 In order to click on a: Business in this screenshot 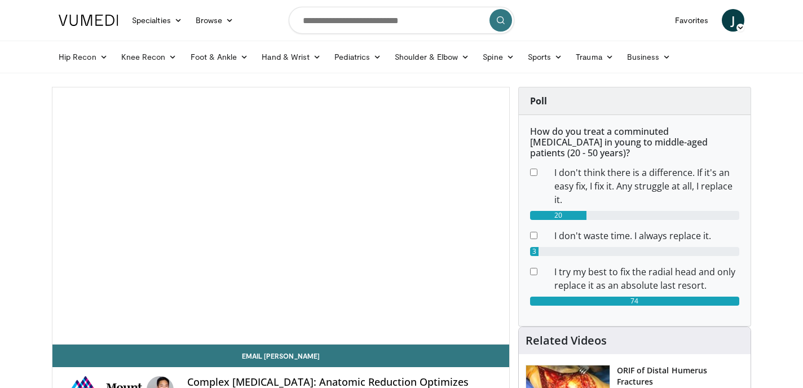, I will do `click(649, 57)`.